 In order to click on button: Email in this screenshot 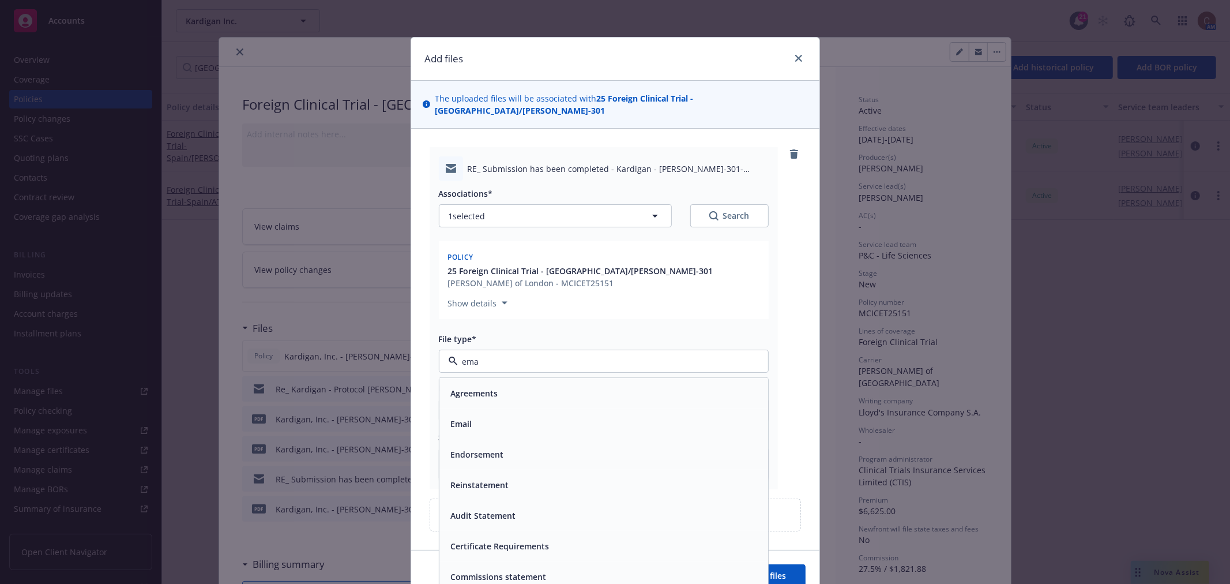, I will do `click(461, 423)`.